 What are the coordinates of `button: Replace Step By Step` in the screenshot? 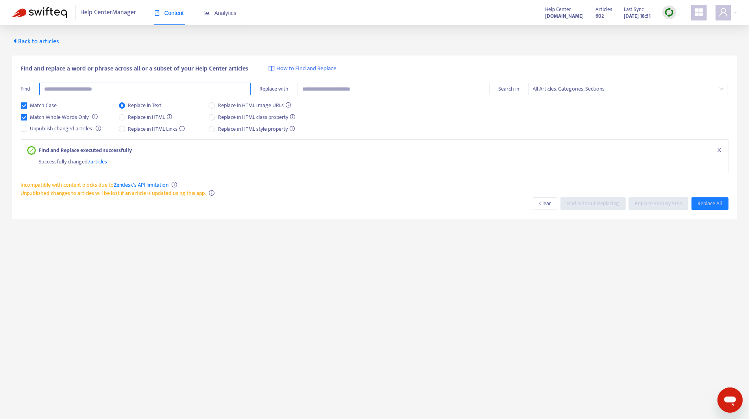 It's located at (659, 204).